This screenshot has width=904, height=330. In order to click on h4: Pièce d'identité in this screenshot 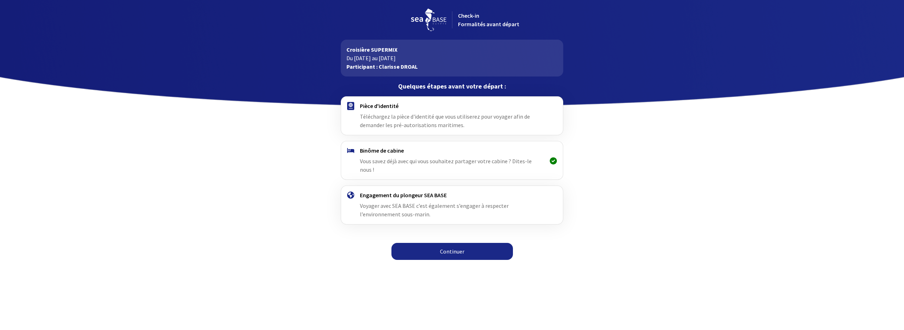, I will do `click(451, 106)`.